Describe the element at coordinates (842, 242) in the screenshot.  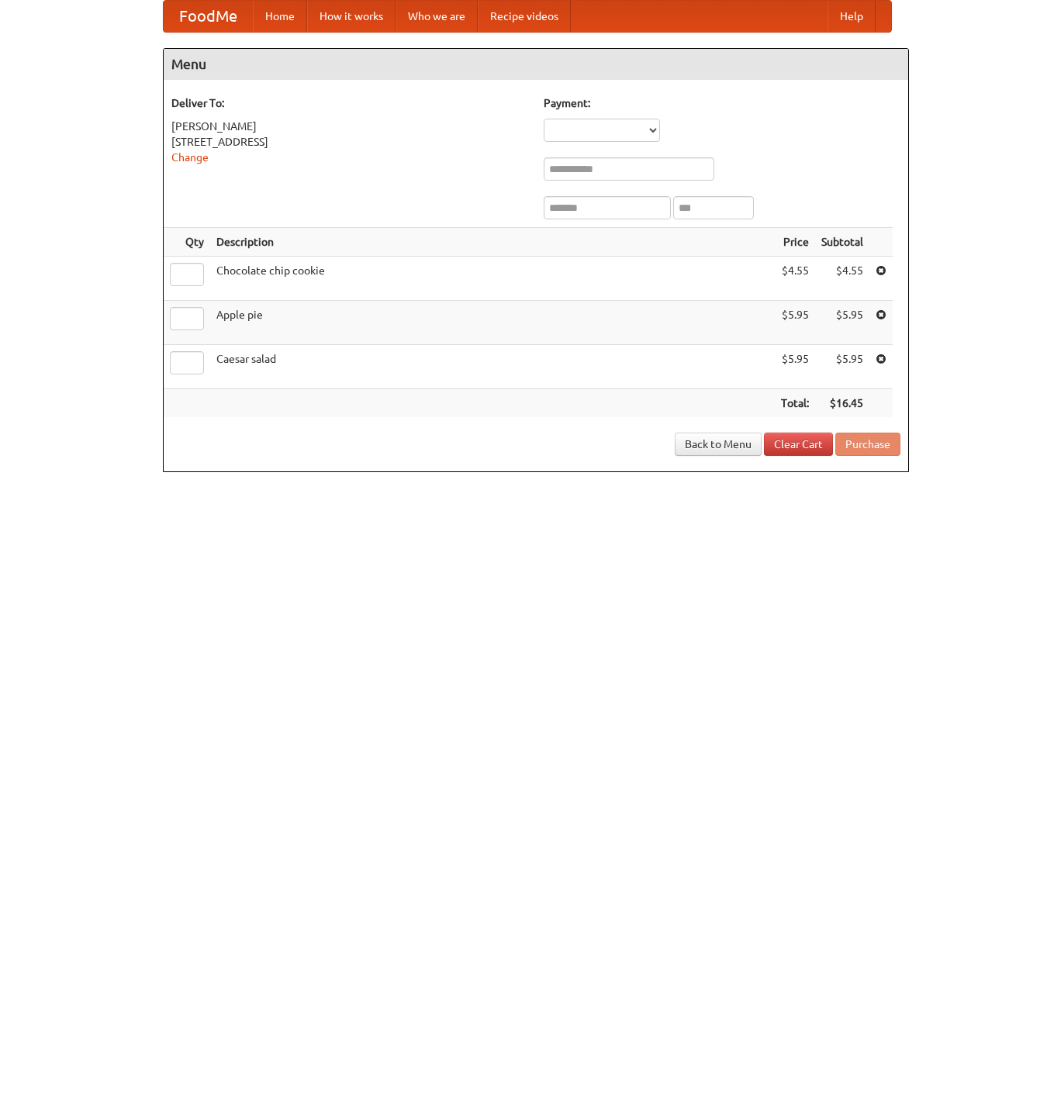
I see `th: Subtotal` at that location.